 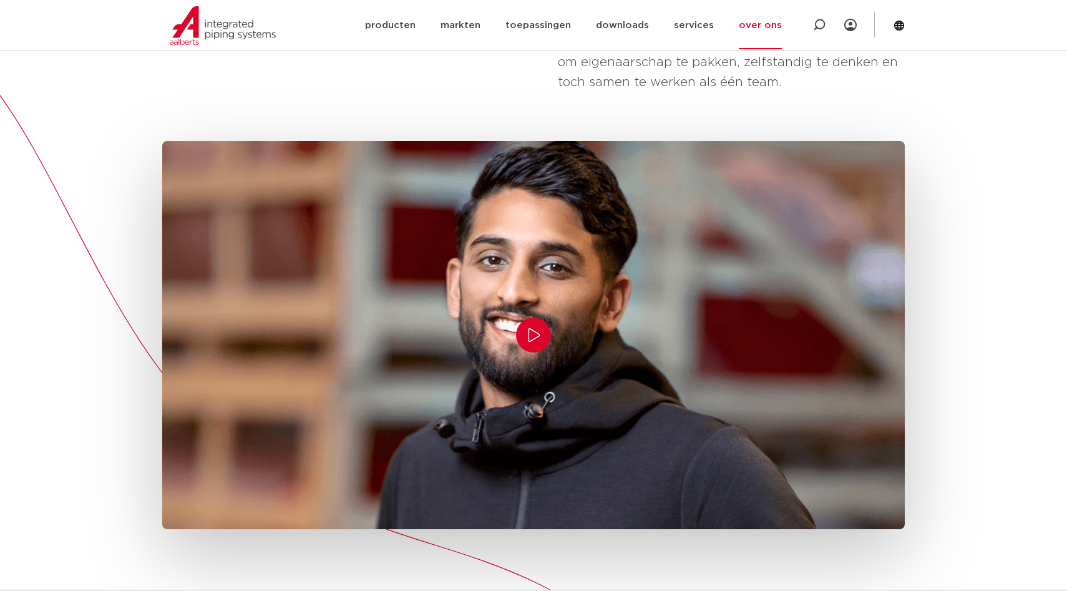 What do you see at coordinates (622, 25) in the screenshot?
I see `a: downloads` at bounding box center [622, 25].